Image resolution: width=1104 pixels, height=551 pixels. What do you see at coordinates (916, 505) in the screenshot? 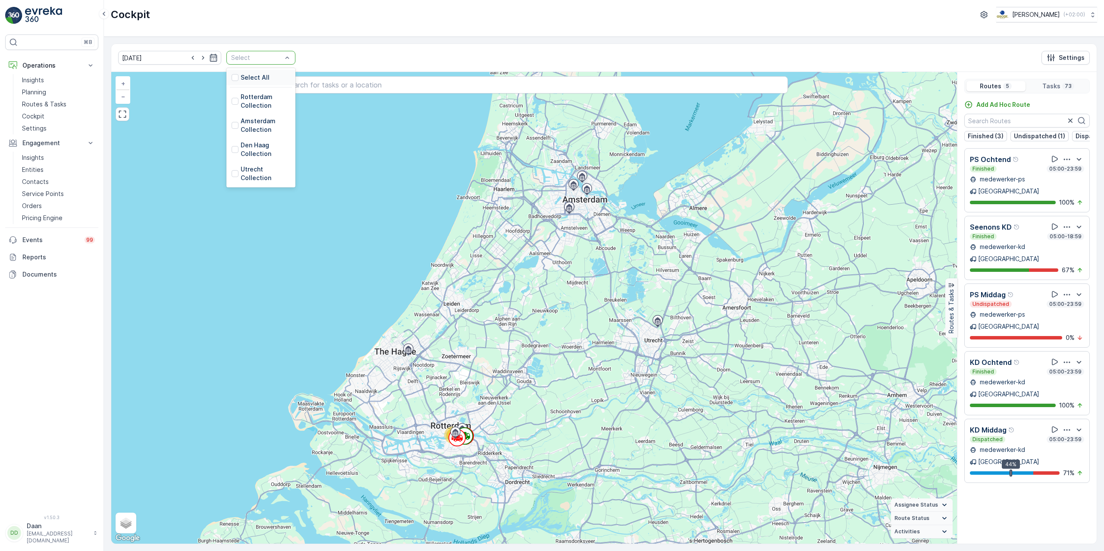
I see `span: Assignee Status` at bounding box center [916, 505].